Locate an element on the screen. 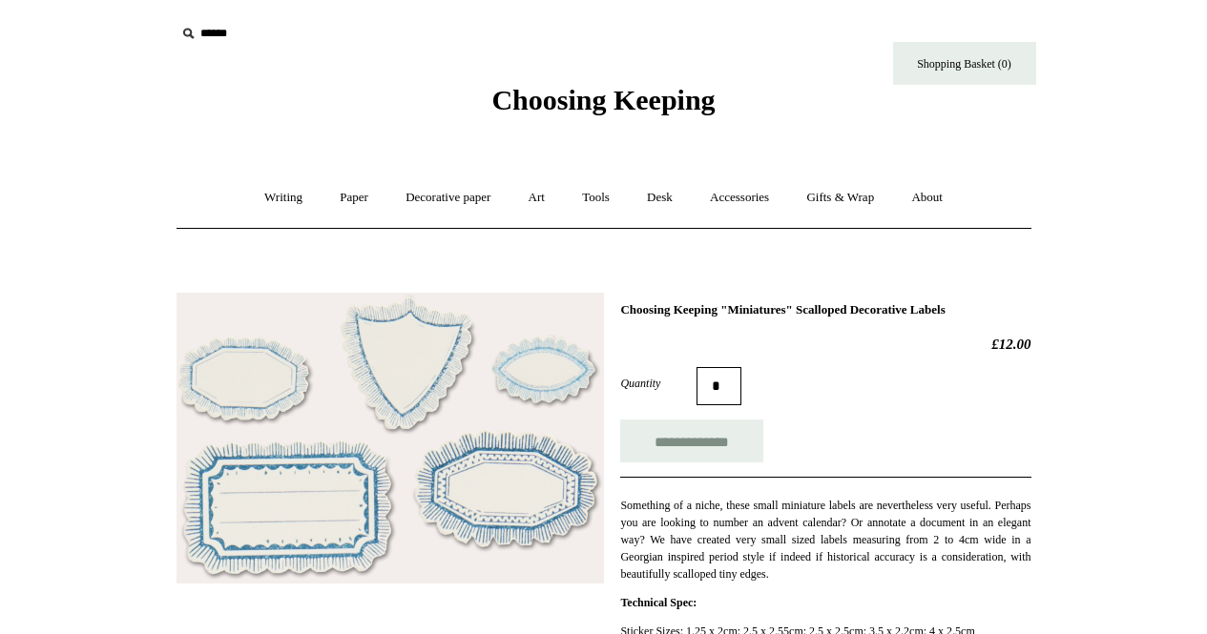 Image resolution: width=1207 pixels, height=634 pixels. span: Choosing Keeping is located at coordinates (603, 99).